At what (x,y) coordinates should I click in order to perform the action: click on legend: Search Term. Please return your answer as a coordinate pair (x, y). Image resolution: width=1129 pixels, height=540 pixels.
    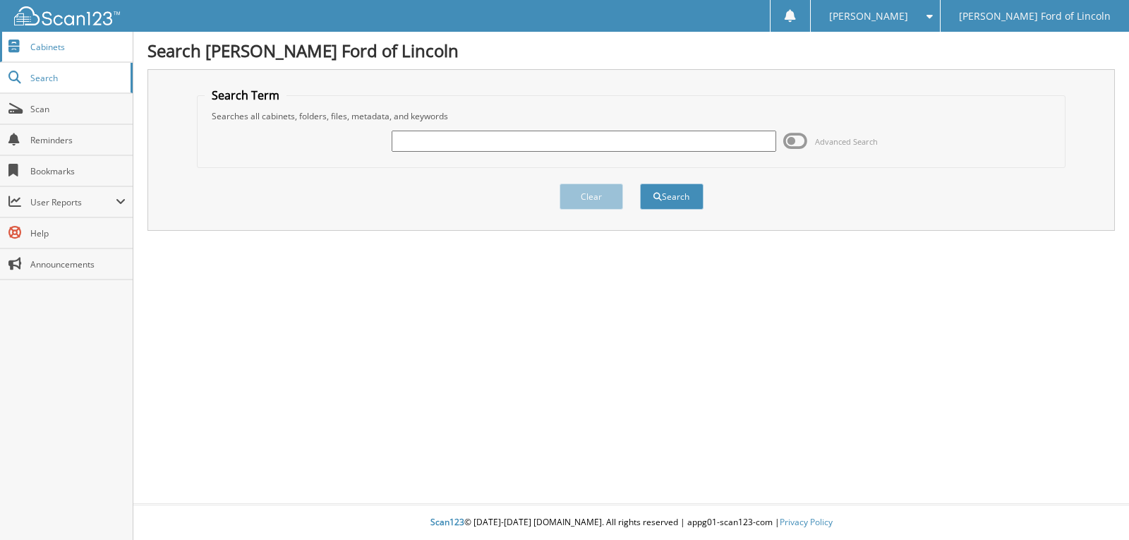
    Looking at the image, I should click on (246, 95).